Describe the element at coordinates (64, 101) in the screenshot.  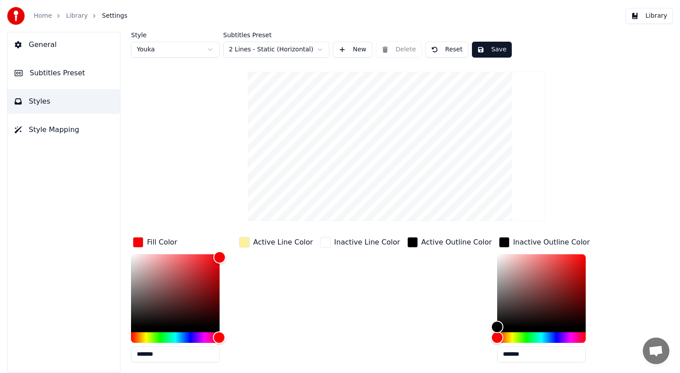
I see `button: Styles` at that location.